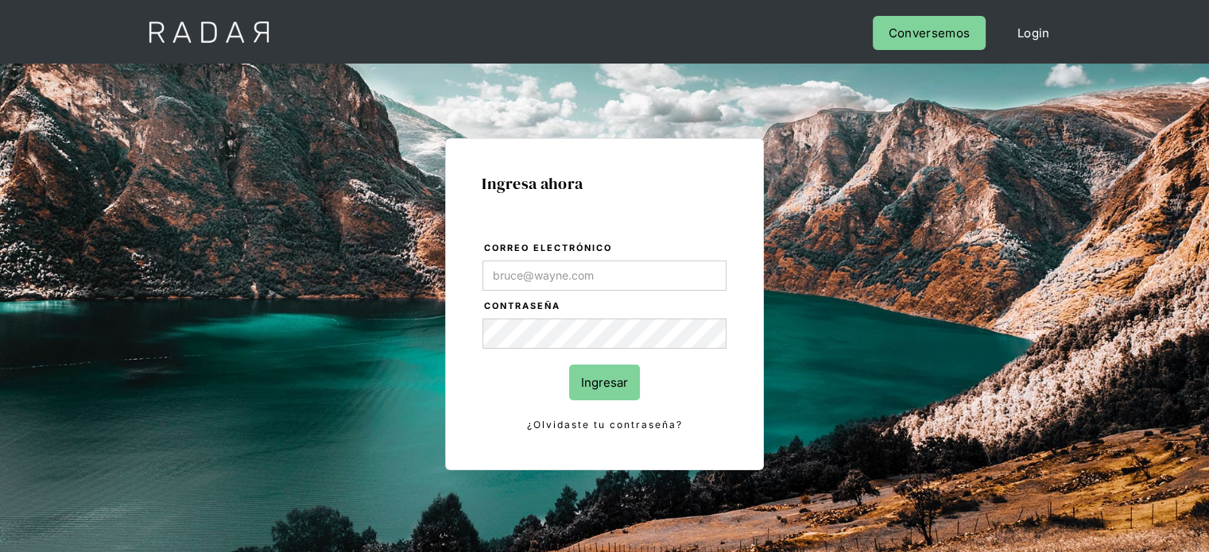  I want to click on a: Conversemos, so click(929, 33).